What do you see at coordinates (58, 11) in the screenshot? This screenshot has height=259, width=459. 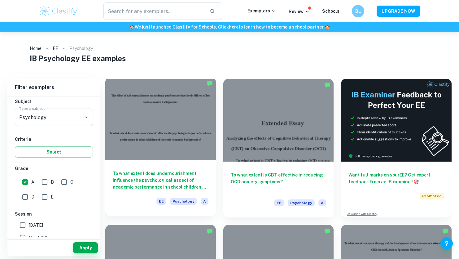 I see `img: Clastify logo` at bounding box center [58, 11].